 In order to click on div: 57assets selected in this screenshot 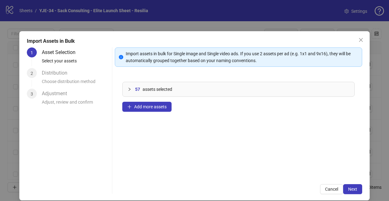, I will do `click(238, 89)`.